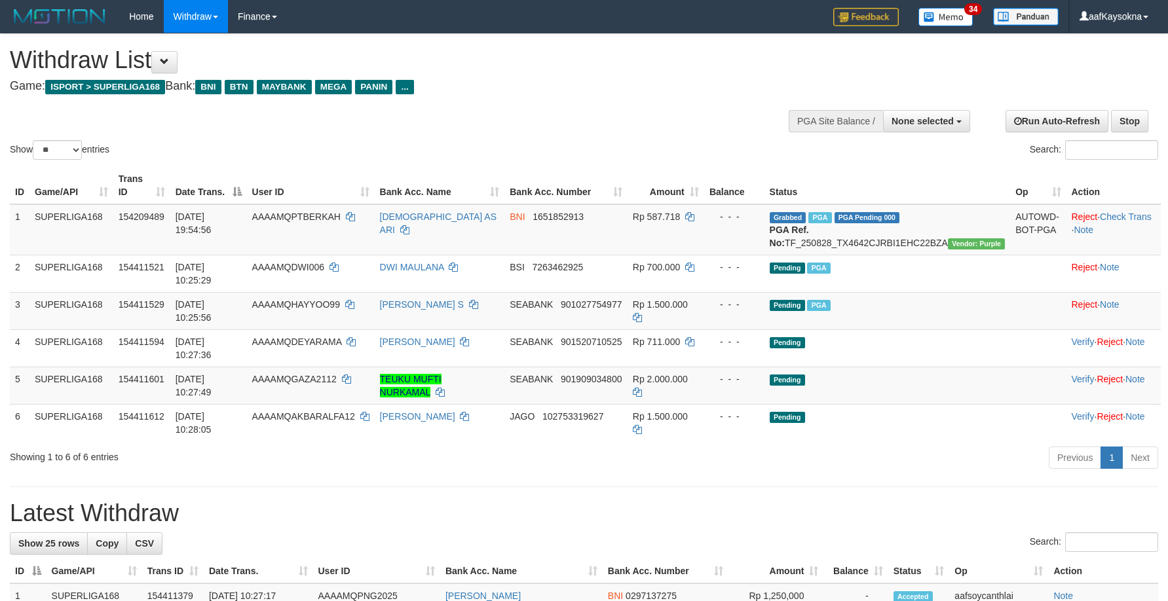 The width and height of the screenshot is (1168, 601). Describe the element at coordinates (1038, 185) in the screenshot. I see `th: Op: activate to sort column ascending` at that location.